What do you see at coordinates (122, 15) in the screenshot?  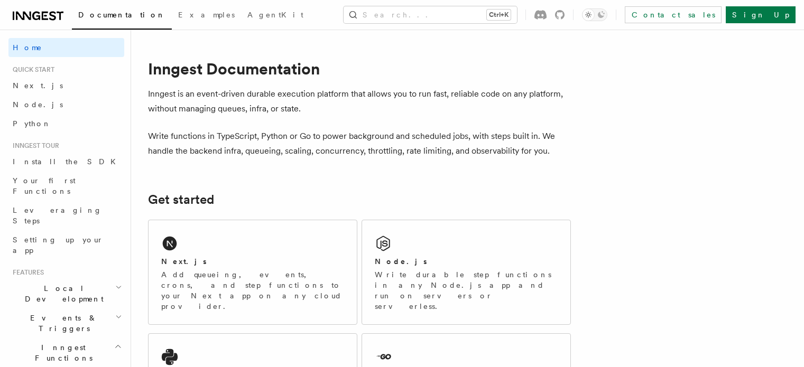 I see `span: Documentation` at bounding box center [122, 15].